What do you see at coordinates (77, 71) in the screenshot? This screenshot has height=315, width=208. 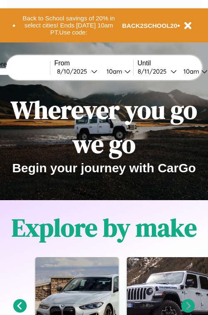 I see `button: 8/10/2025` at bounding box center [77, 71].